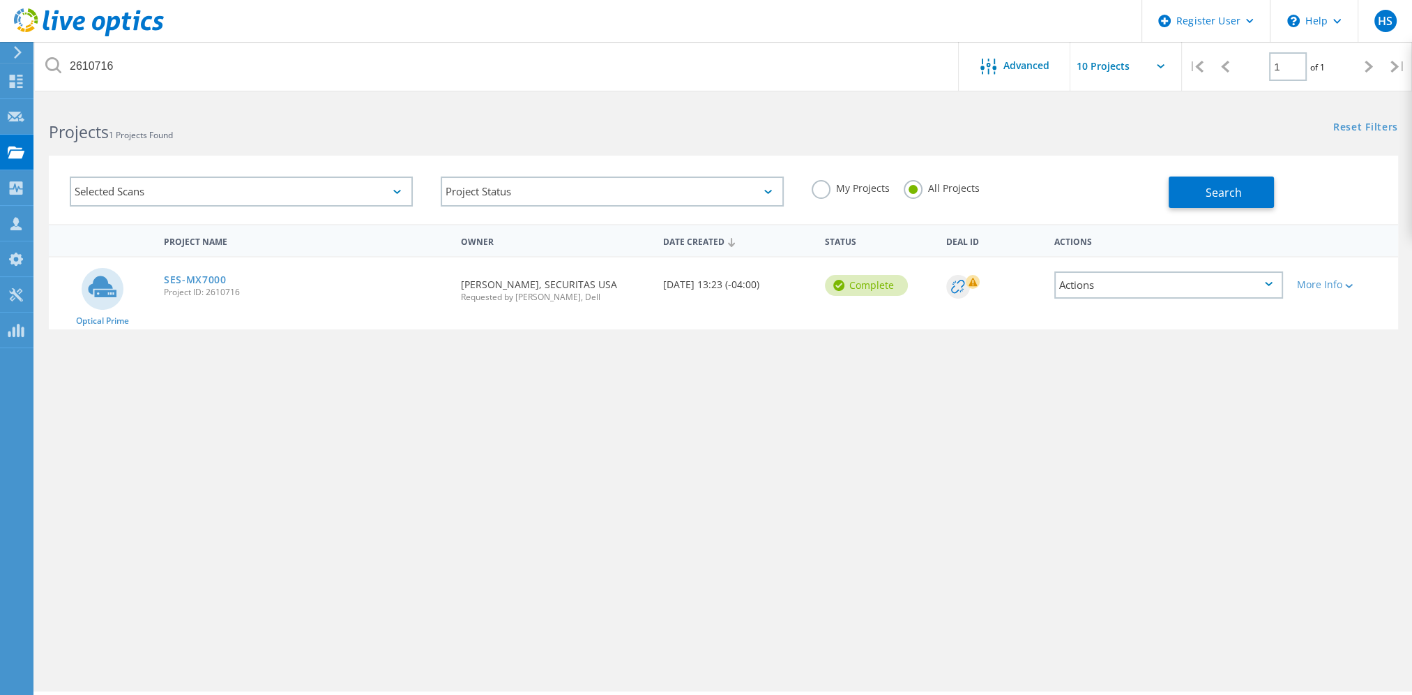 This screenshot has width=1412, height=695. Describe the element at coordinates (141, 135) in the screenshot. I see `span: 1 Projects Found` at that location.